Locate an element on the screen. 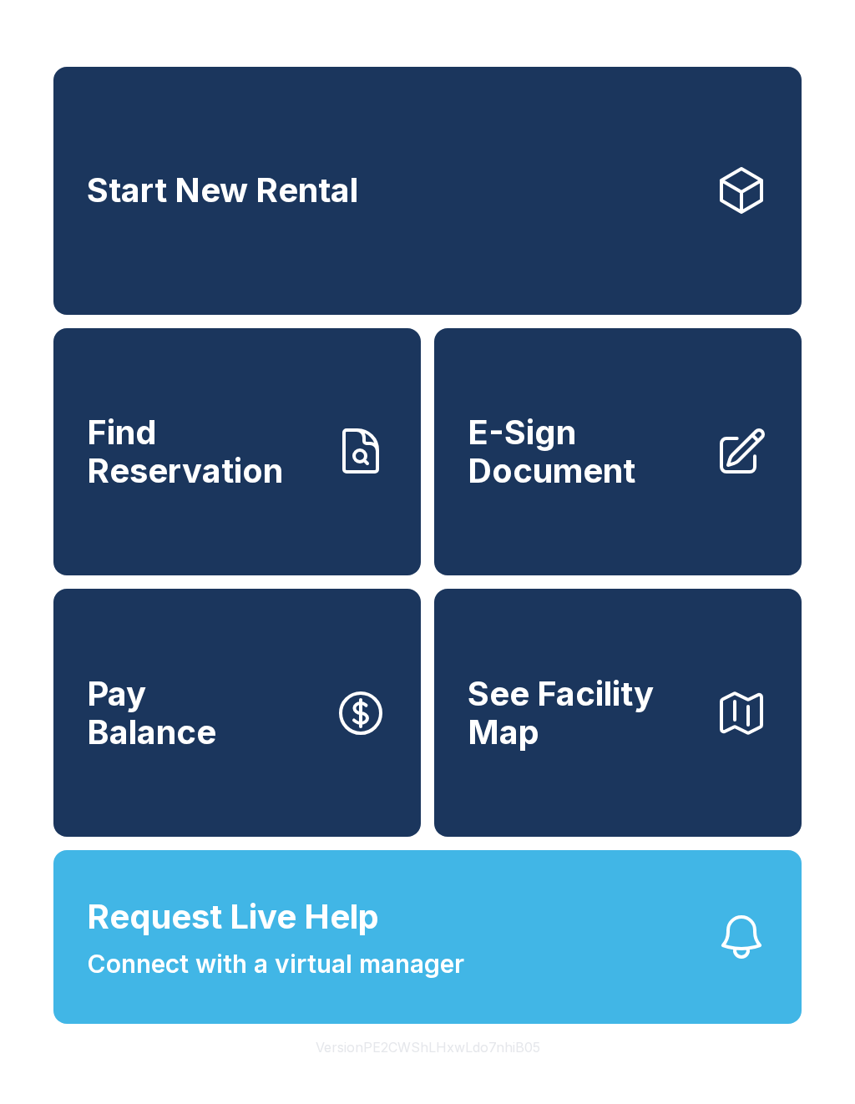  span: Start New Rental is located at coordinates (222, 190).